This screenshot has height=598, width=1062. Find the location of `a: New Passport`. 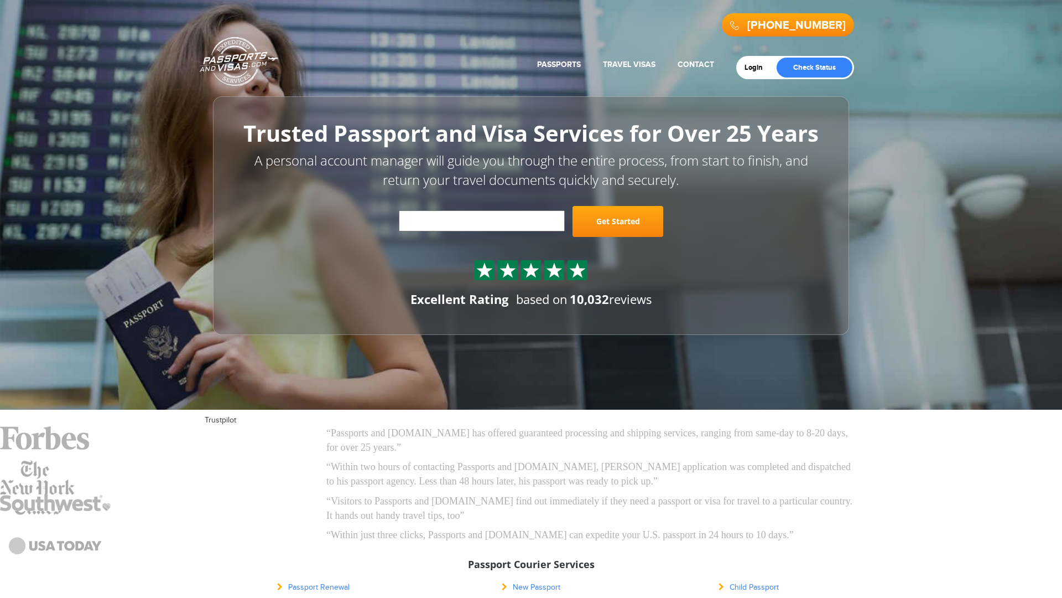

a: New Passport is located at coordinates (531, 587).